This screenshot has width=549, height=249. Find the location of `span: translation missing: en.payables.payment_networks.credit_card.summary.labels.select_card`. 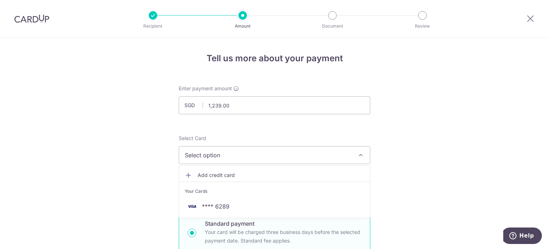

span: translation missing: en.payables.payment_networks.credit_card.summary.labels.select_card is located at coordinates (192, 138).